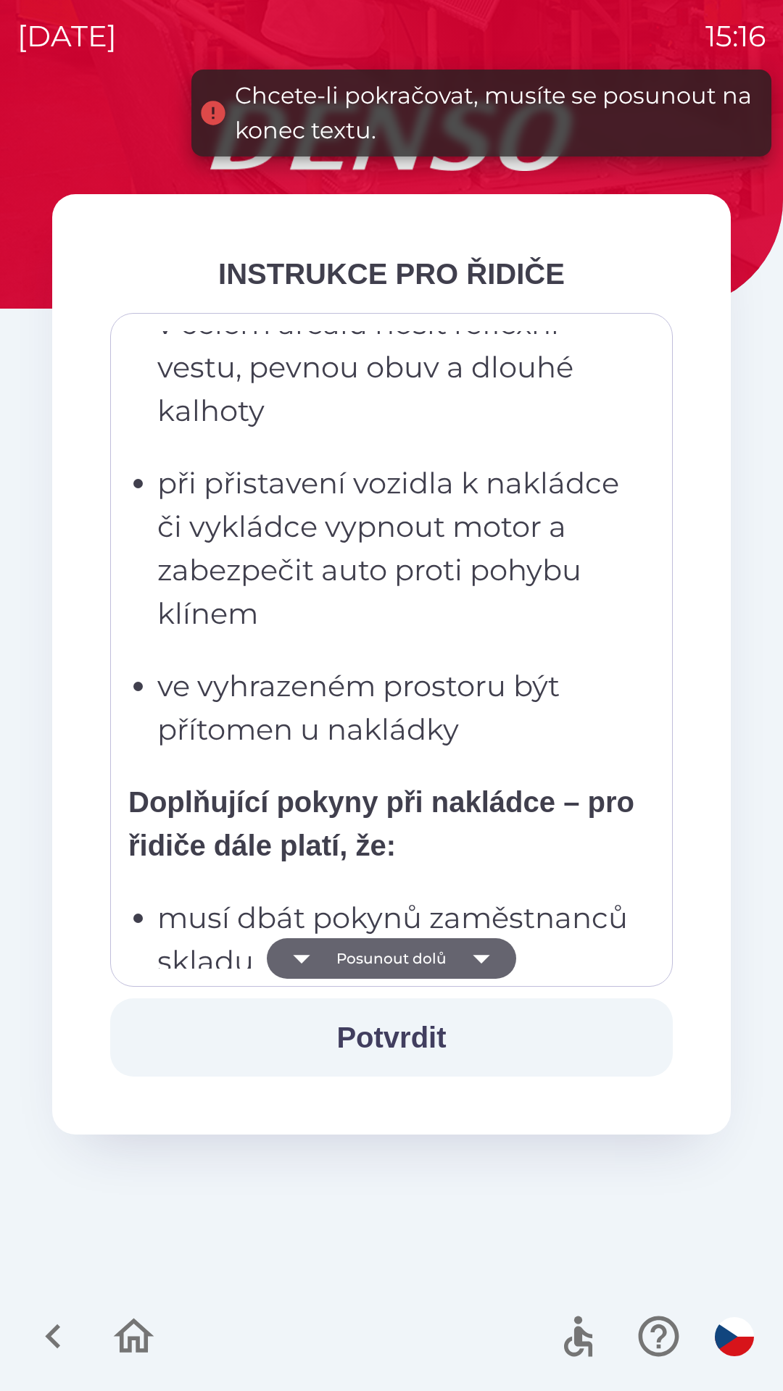 Image resolution: width=783 pixels, height=1391 pixels. Describe the element at coordinates (396, 549) in the screenshot. I see `p: při přistavení vozidla k nakládce či vykládce vypnout motor a zabezpečit auto proti pohybu klínem` at that location.